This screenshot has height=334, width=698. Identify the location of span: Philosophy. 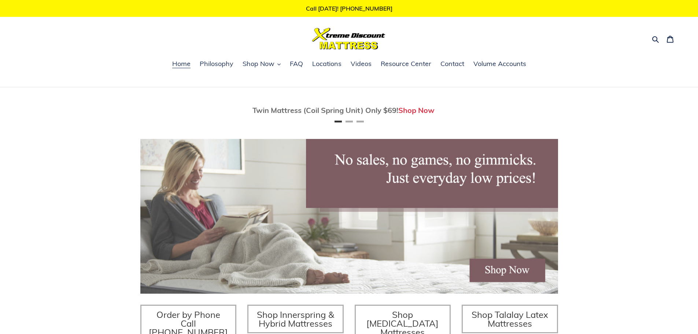
(217, 64).